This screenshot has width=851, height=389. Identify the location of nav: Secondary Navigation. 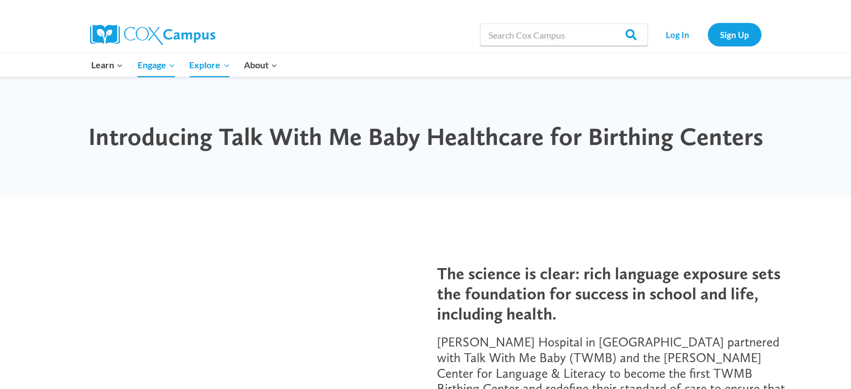
(707, 34).